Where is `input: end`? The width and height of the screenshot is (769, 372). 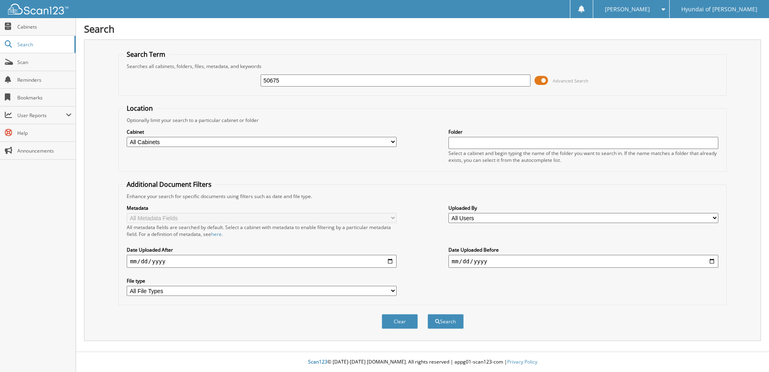 input: end is located at coordinates (584, 261).